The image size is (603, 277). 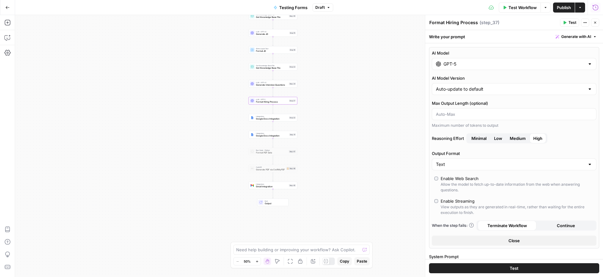 I want to click on div: Get Knowledge Base FileGet Knowledge Base FileStep 33, so click(x=273, y=67).